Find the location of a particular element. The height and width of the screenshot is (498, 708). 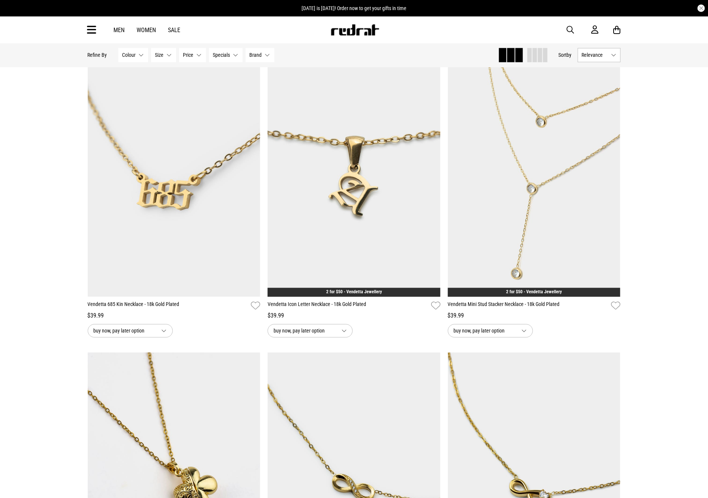

img: Redrat logo is located at coordinates (355, 30).